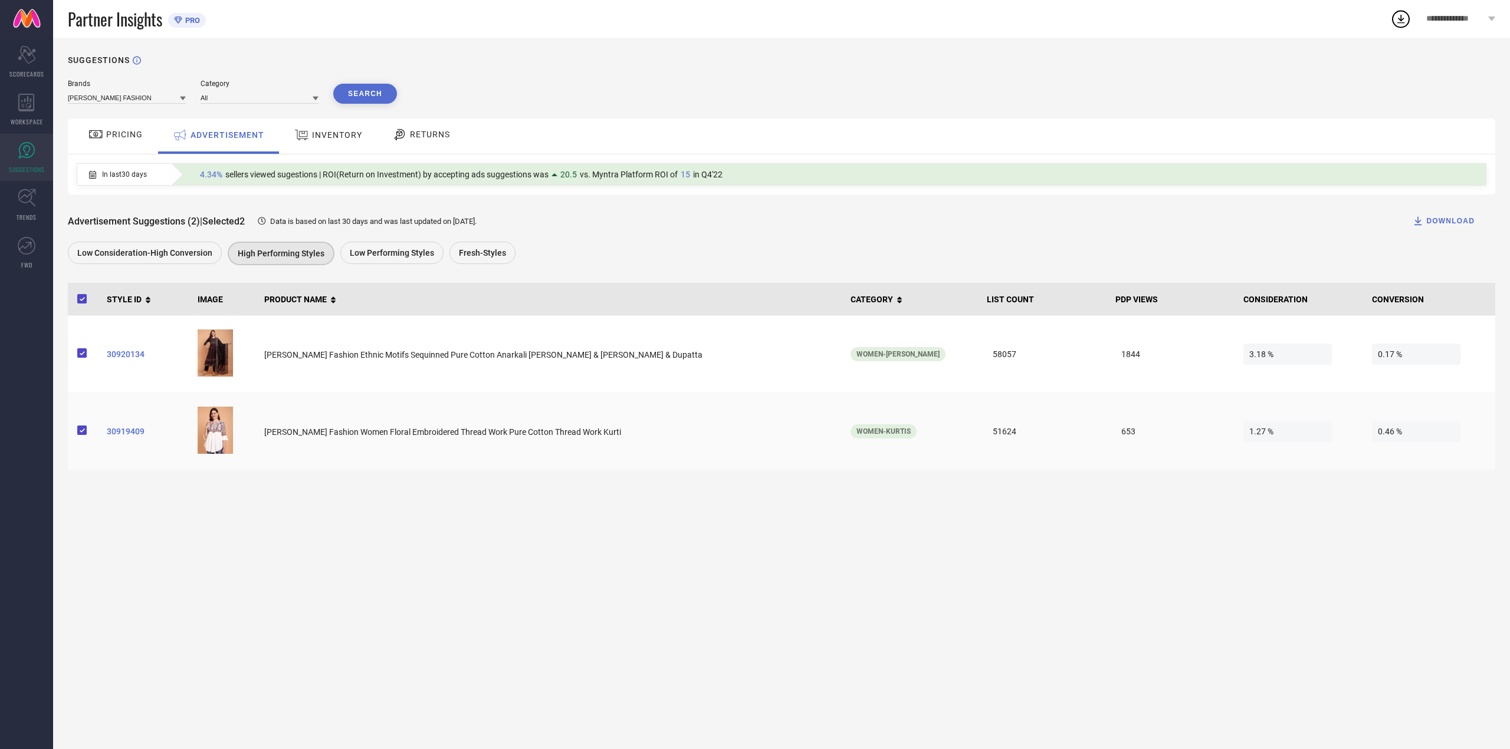 This screenshot has height=749, width=1510. What do you see at coordinates (365, 94) in the screenshot?
I see `button: Search` at bounding box center [365, 94].